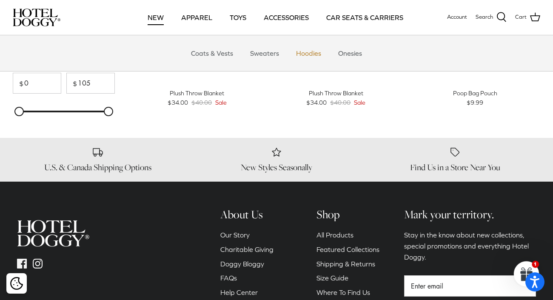 The width and height of the screenshot is (553, 300). I want to click on a: Cart, so click(527, 17).